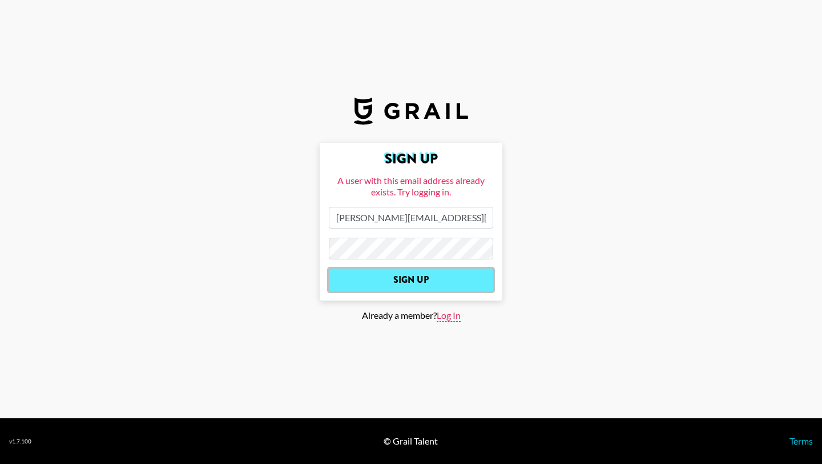  What do you see at coordinates (411, 111) in the screenshot?
I see `img: Grail Talent Logo` at bounding box center [411, 111].